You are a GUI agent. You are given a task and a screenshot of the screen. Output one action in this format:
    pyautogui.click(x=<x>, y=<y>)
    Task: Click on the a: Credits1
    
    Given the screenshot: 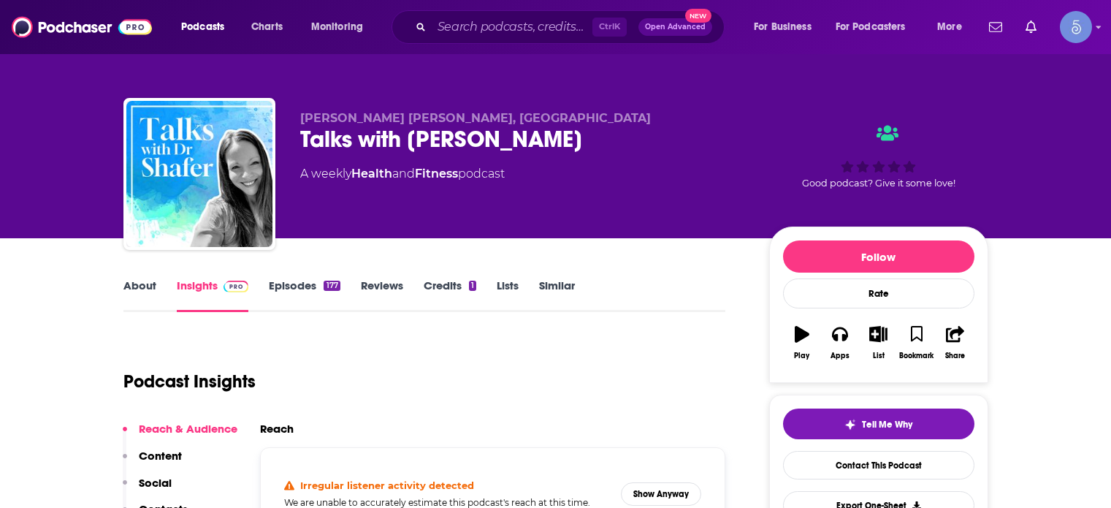 What is the action you would take?
    pyautogui.click(x=450, y=295)
    